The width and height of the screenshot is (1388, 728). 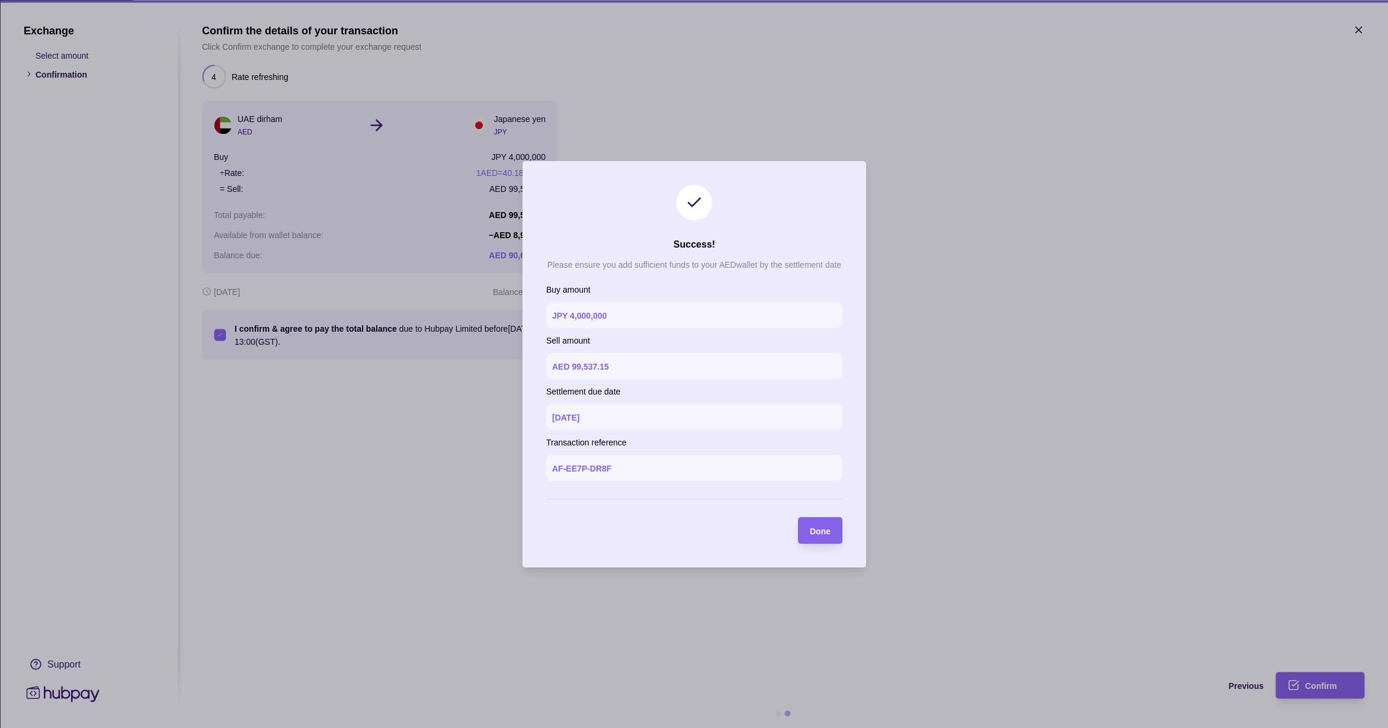 I want to click on p: Please ensure you add sufficient funds to your AED wallet by the settlement date, so click(x=694, y=265).